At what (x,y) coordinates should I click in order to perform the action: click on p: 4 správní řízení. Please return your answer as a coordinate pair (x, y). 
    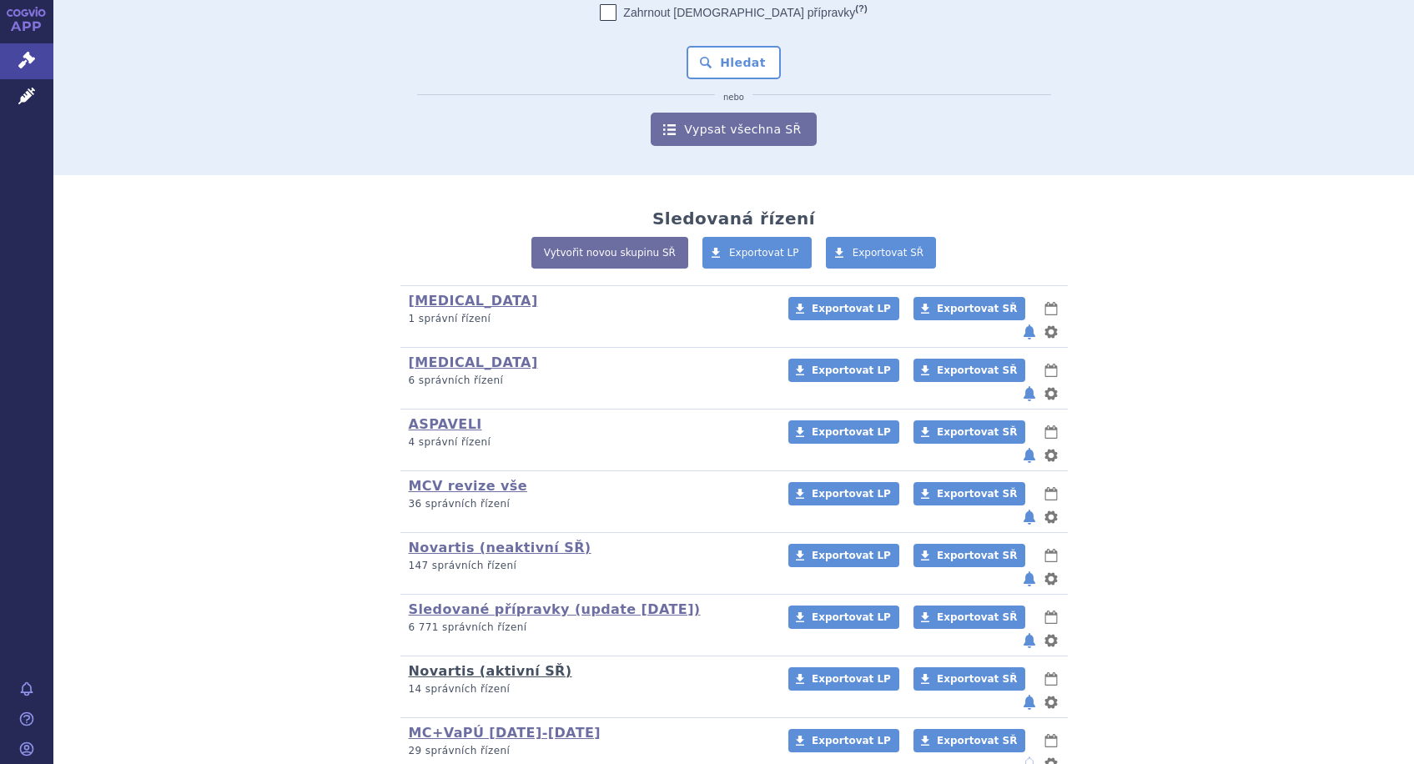
    Looking at the image, I should click on (587, 442).